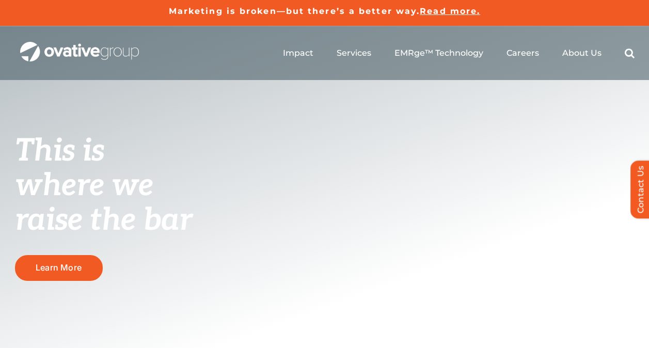  What do you see at coordinates (103, 203) in the screenshot?
I see `span: where we raise the bar` at bounding box center [103, 203].